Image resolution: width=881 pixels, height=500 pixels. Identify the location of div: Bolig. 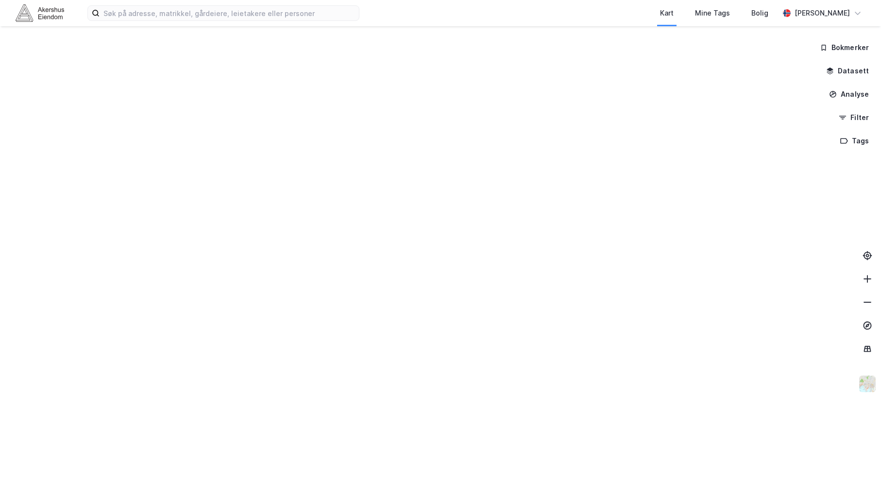
(760, 13).